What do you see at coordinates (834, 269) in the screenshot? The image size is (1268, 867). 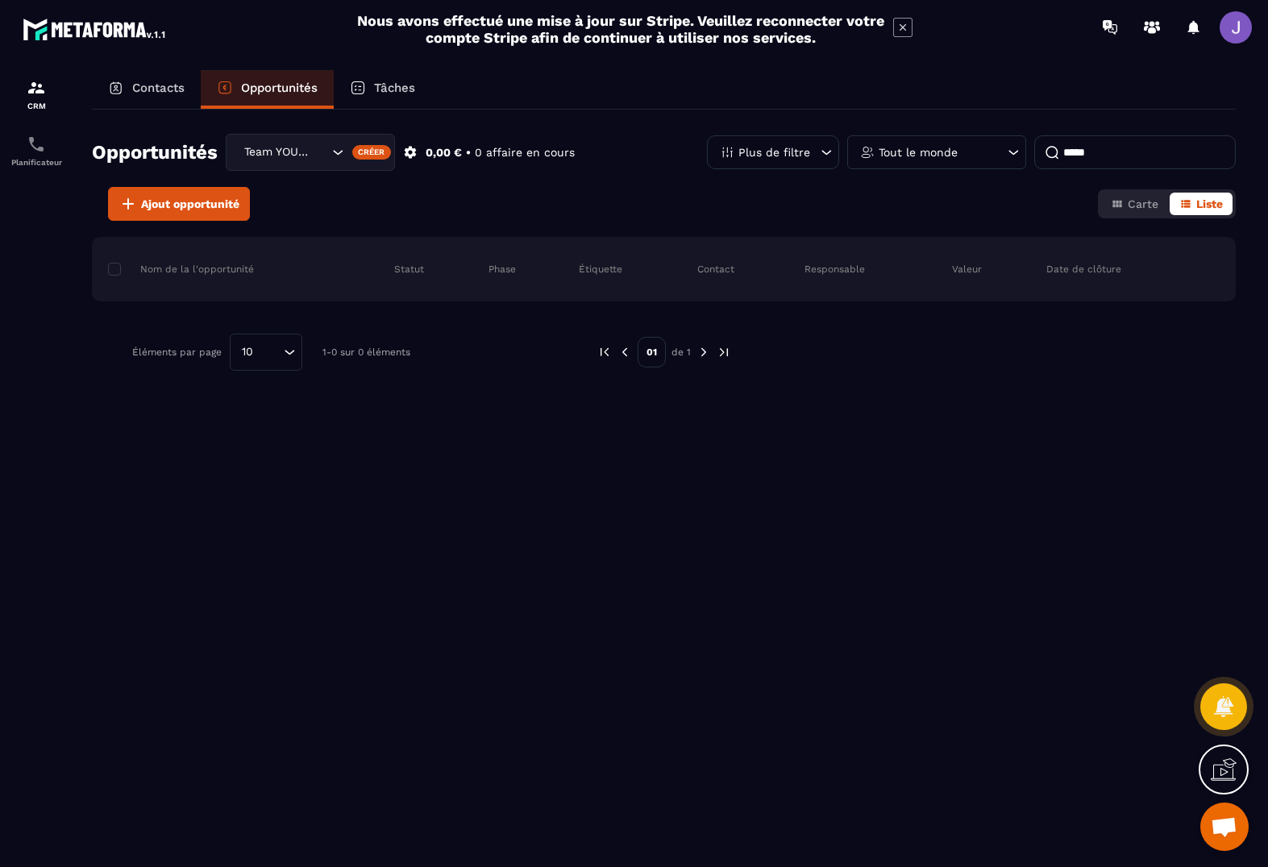 I see `p: Responsable` at bounding box center [834, 269].